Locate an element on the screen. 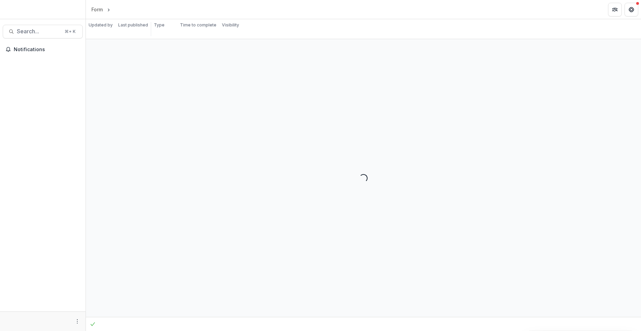 The width and height of the screenshot is (641, 331). nav: breadcrumb is located at coordinates (115, 9).